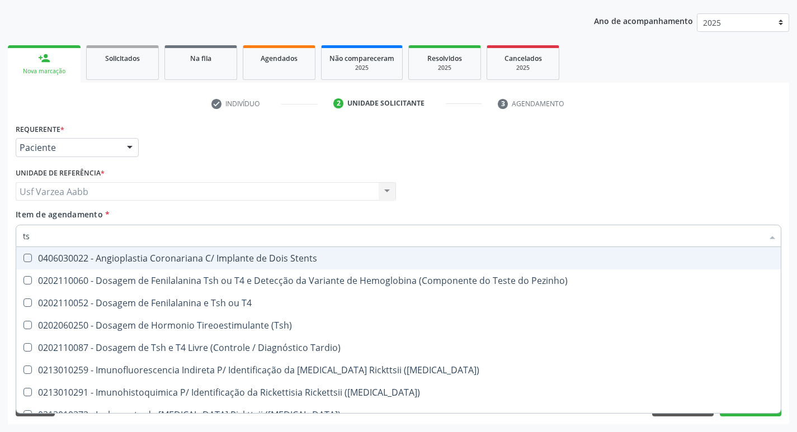  Describe the element at coordinates (523, 58) in the screenshot. I see `span: Cancelados` at that location.